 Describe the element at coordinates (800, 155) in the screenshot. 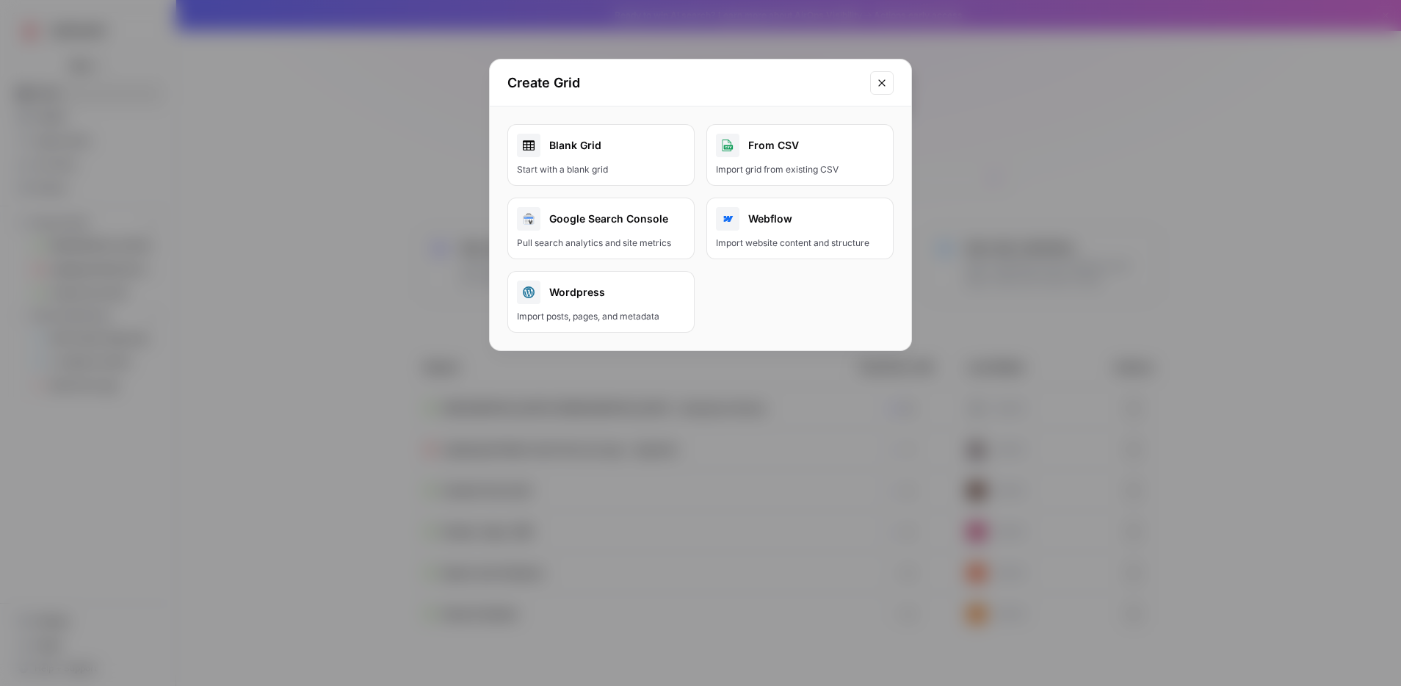

I see `button: From CSVImport grid from existing CSV` at that location.